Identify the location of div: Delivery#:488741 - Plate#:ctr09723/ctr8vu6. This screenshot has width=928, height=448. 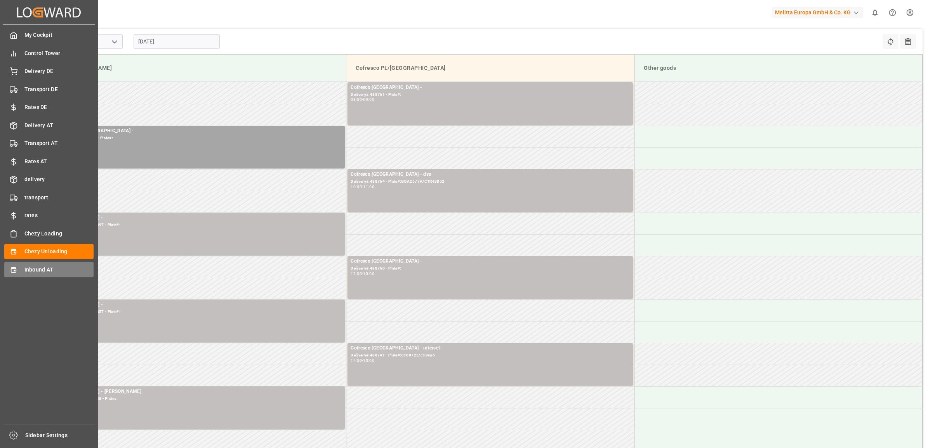
(490, 356).